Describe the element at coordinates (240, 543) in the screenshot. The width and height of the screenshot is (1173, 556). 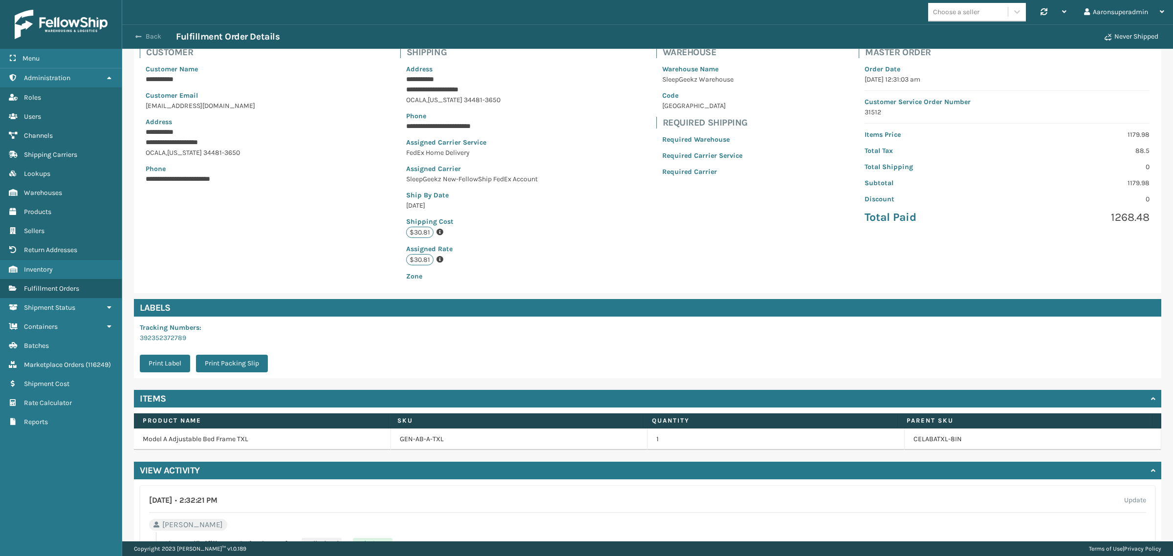
I see `span: Fulfillment Order Status` at that location.